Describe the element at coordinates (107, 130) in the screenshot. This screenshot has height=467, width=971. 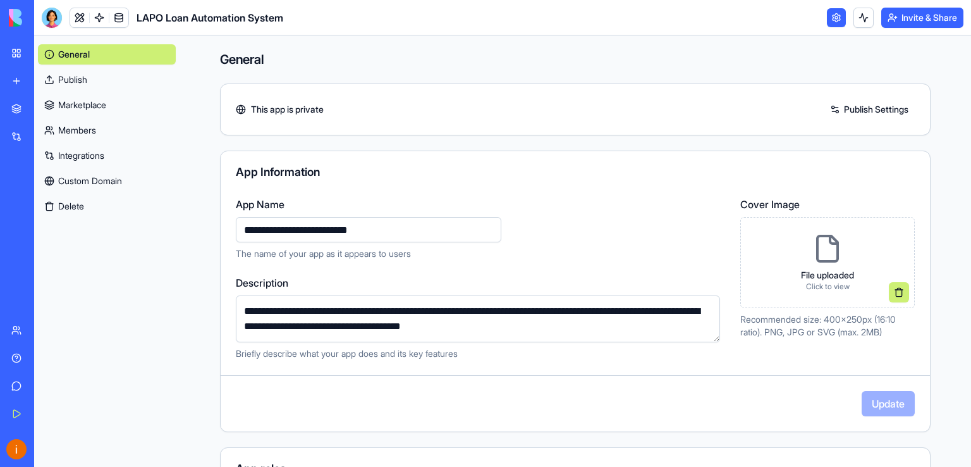
I see `a: Members` at that location.